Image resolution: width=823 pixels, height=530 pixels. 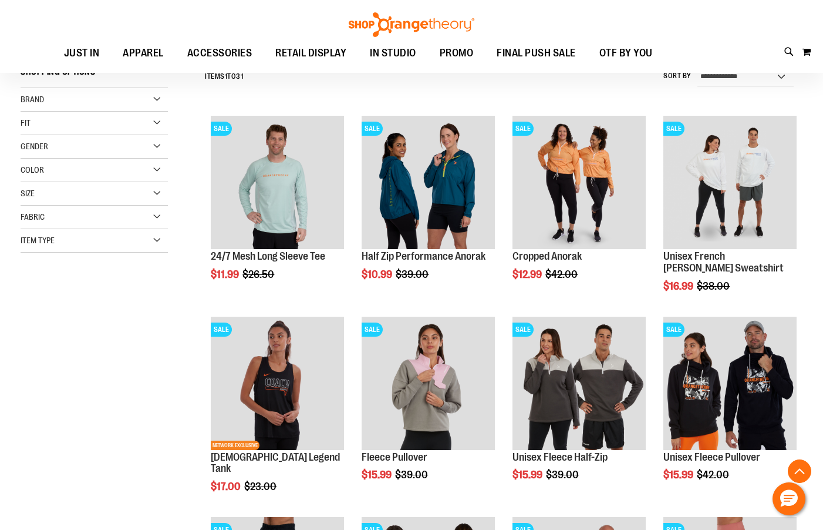 What do you see at coordinates (714, 286) in the screenshot?
I see `span: $38.00` at bounding box center [714, 286].